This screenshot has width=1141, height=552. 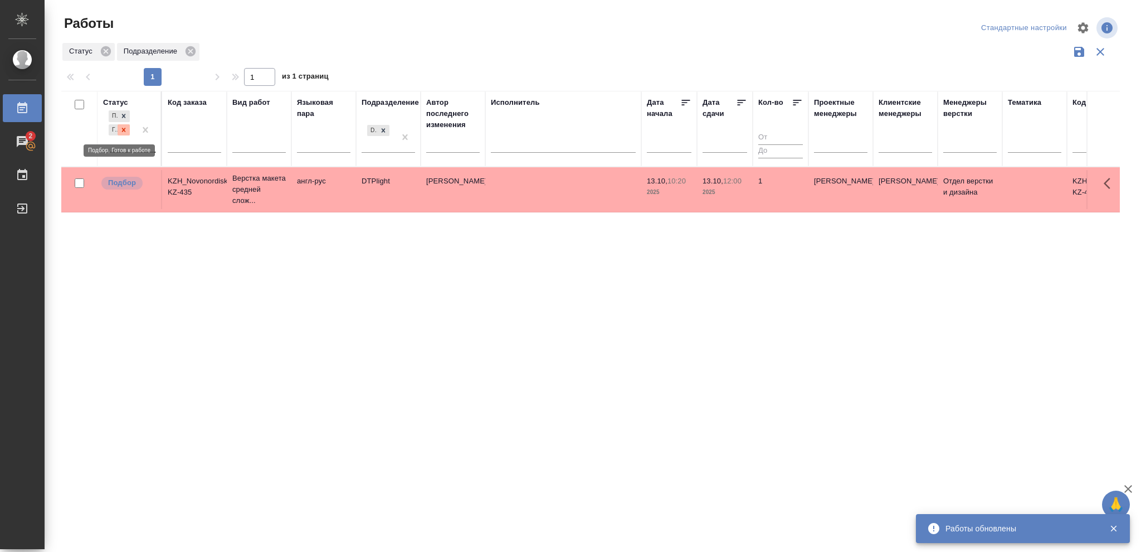 What do you see at coordinates (1100, 190) in the screenshot?
I see `td: KZH_Novonordisk-KZ-435-WK-007` at bounding box center [1100, 190].